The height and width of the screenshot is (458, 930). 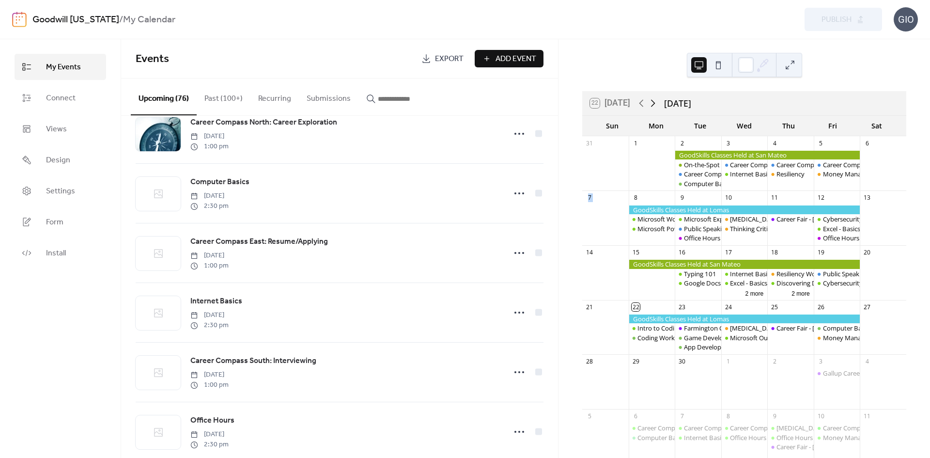 What do you see at coordinates (659, 328) in the screenshot?
I see `div: Intro to Coding` at bounding box center [659, 328].